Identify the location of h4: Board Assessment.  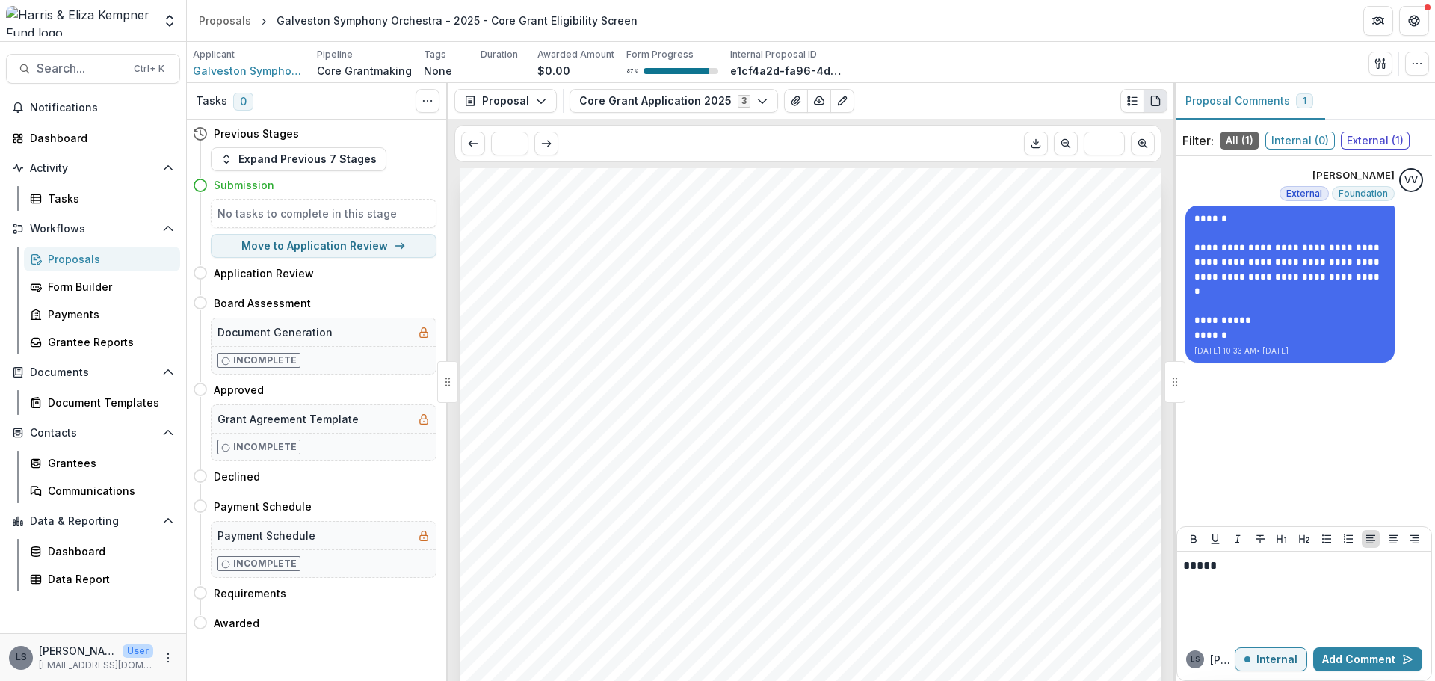
(262, 303).